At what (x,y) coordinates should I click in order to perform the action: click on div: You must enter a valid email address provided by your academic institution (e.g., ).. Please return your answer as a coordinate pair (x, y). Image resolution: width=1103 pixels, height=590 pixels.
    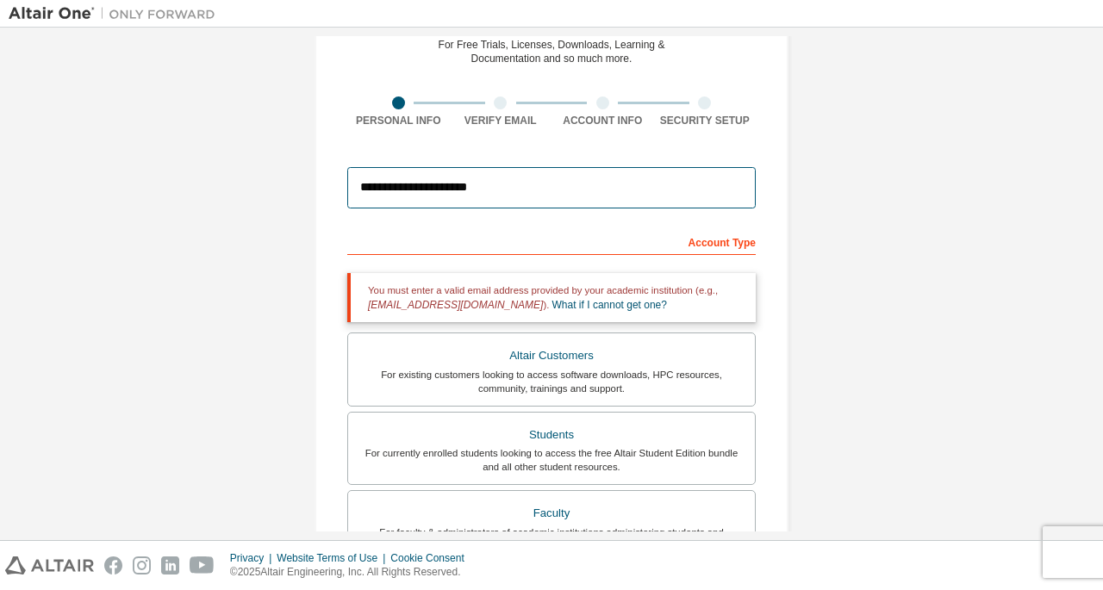
    Looking at the image, I should click on (552, 297).